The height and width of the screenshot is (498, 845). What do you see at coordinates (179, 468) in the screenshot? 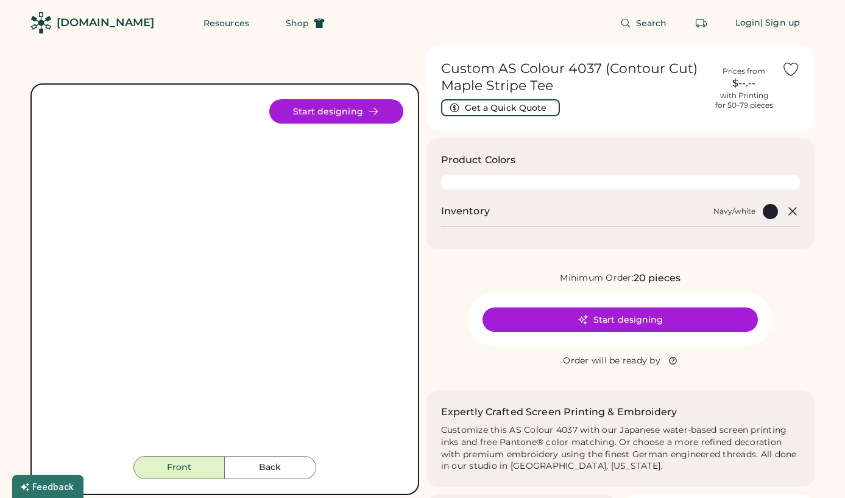
I see `button: Front` at bounding box center [179, 468].